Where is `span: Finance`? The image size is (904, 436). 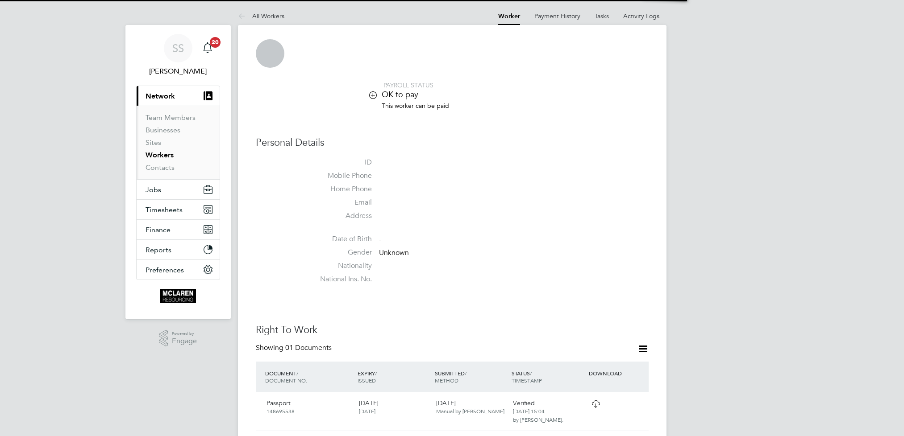 span: Finance is located at coordinates (158, 230).